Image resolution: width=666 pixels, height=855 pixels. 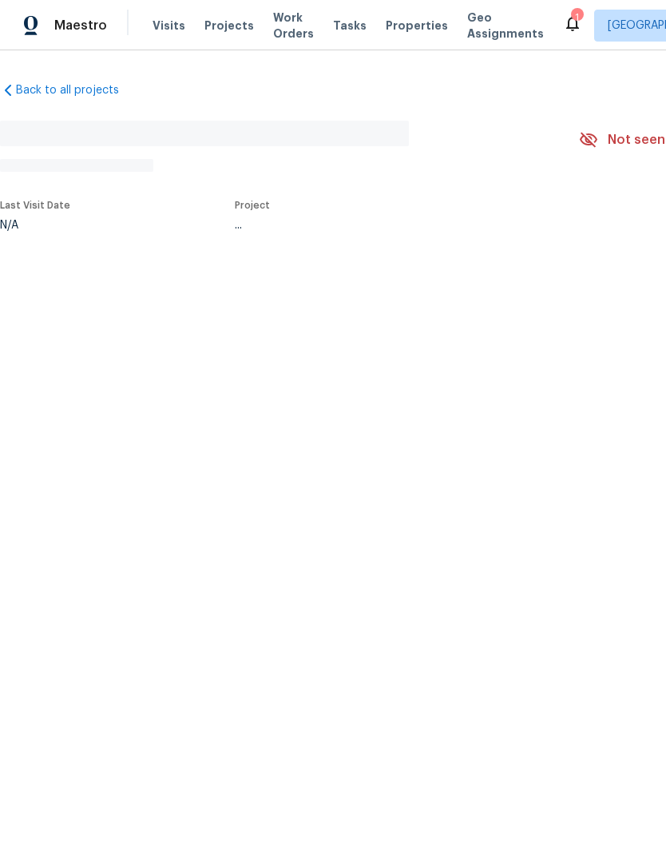 I want to click on div: 1, so click(x=577, y=18).